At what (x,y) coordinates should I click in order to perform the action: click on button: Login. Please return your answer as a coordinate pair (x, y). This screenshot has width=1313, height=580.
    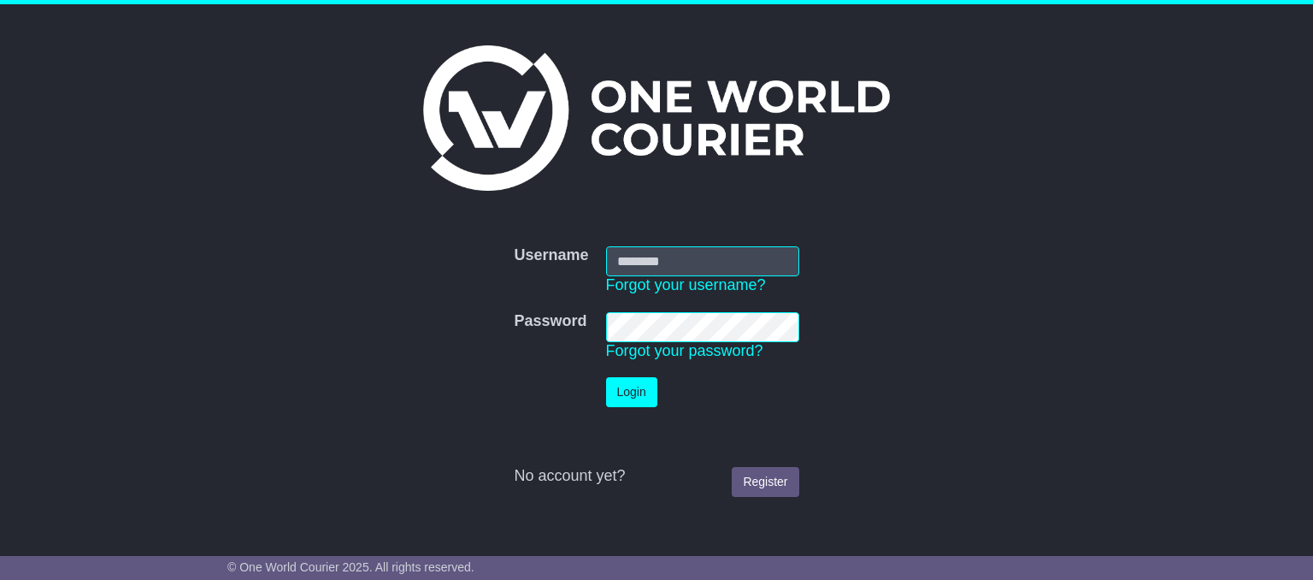
    Looking at the image, I should click on (632, 392).